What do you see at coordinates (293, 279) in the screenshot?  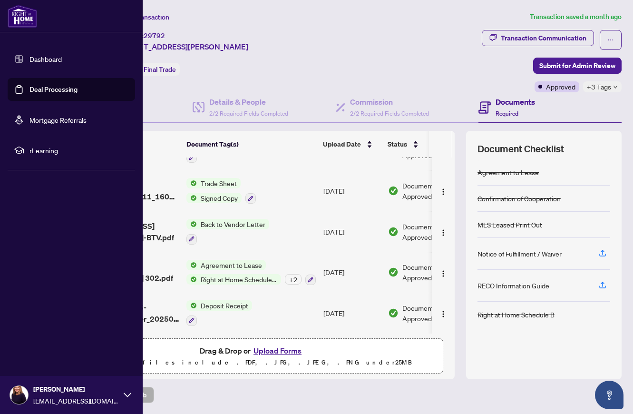 I see `div: + 2` at bounding box center [293, 279].